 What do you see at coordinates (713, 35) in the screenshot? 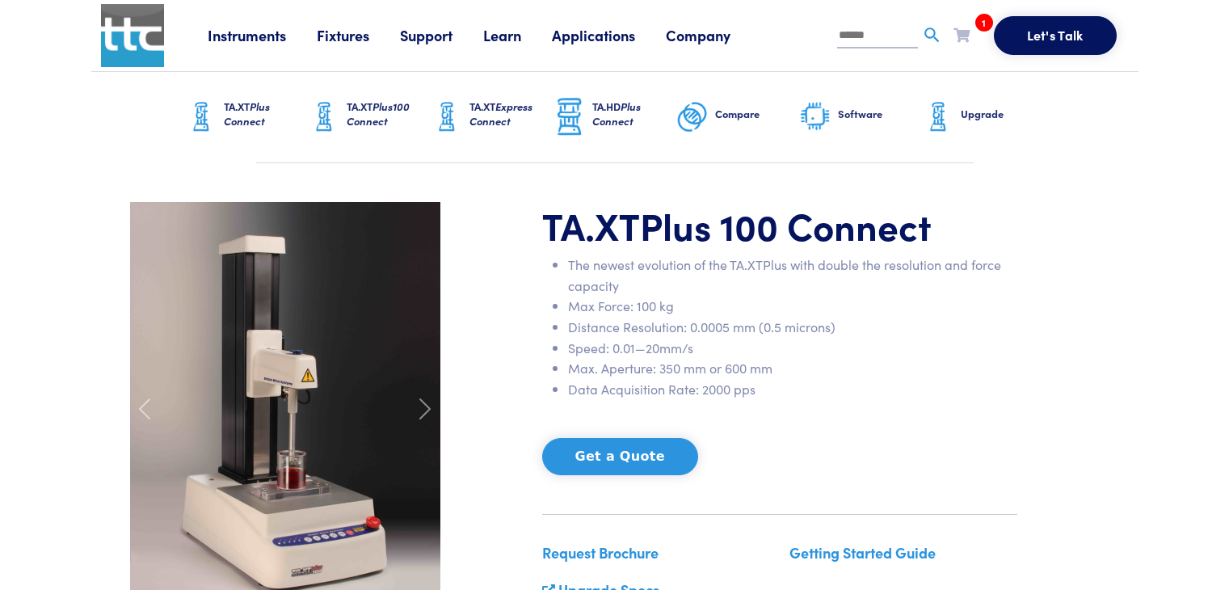
I see `a: Company` at bounding box center [713, 35].